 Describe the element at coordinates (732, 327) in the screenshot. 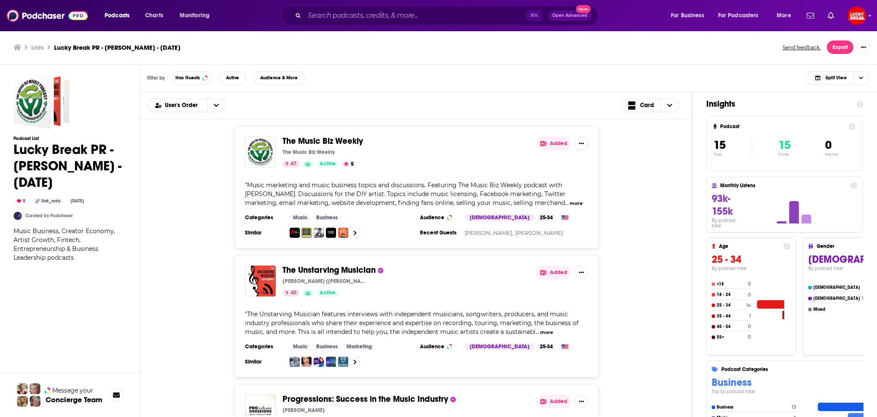

I see `h4: 45 - 54` at that location.